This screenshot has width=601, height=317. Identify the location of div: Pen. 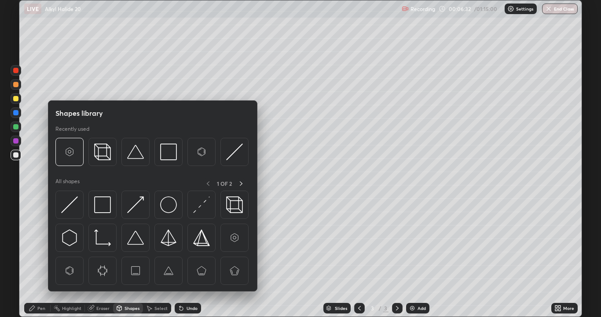
(41, 308).